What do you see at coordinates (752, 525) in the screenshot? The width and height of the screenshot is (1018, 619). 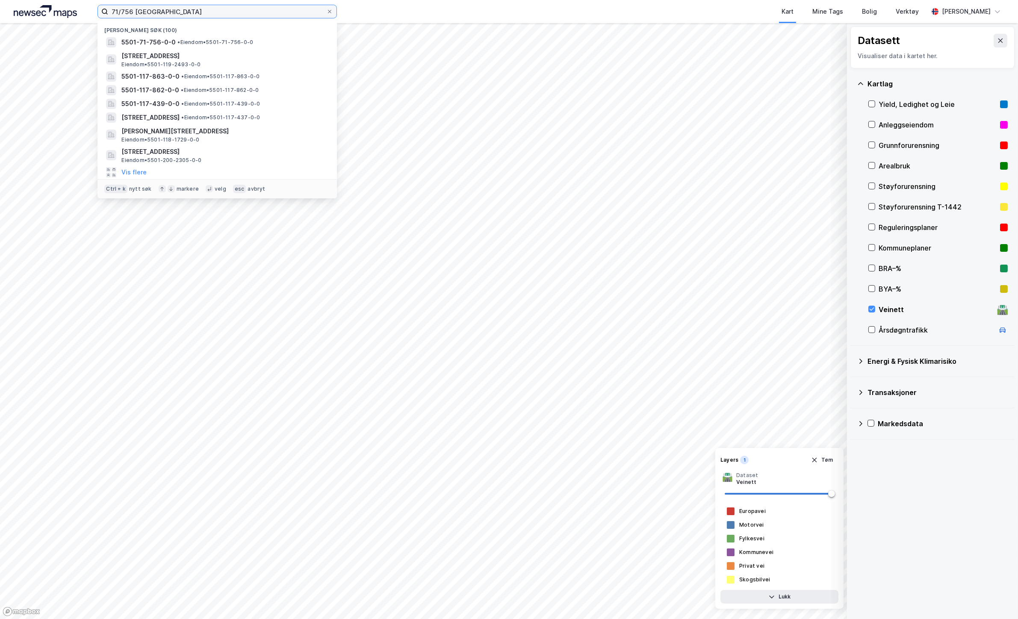 I see `div: Motorvei` at bounding box center [752, 525].